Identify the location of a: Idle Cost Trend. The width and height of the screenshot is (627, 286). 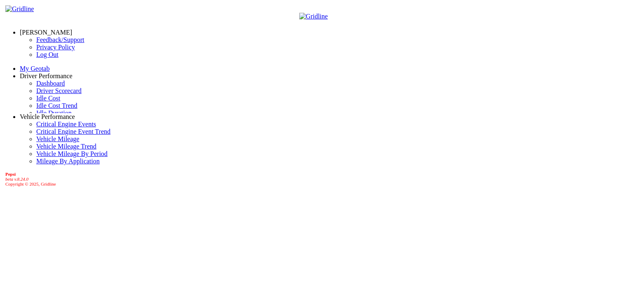
(57, 105).